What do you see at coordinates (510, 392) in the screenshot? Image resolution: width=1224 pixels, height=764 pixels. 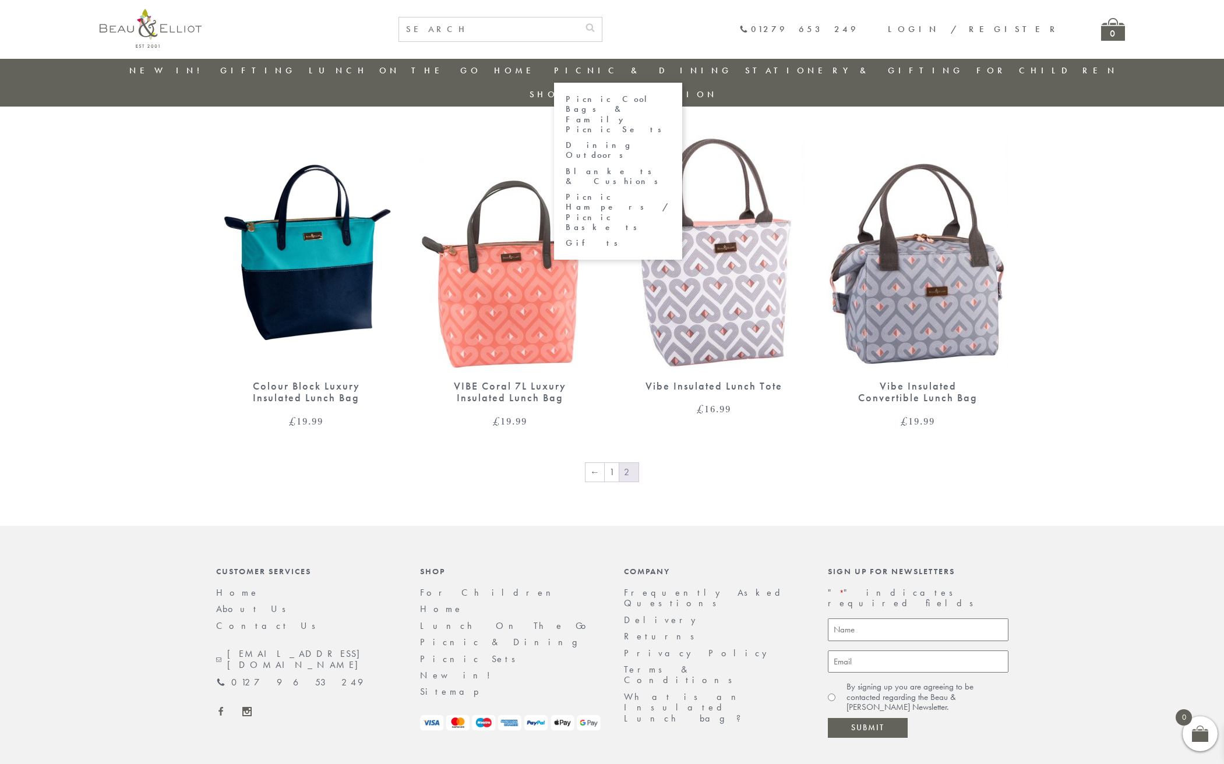 I see `div: VIBE Coral 7L Luxury Insulated Lunch Bag` at bounding box center [510, 392].